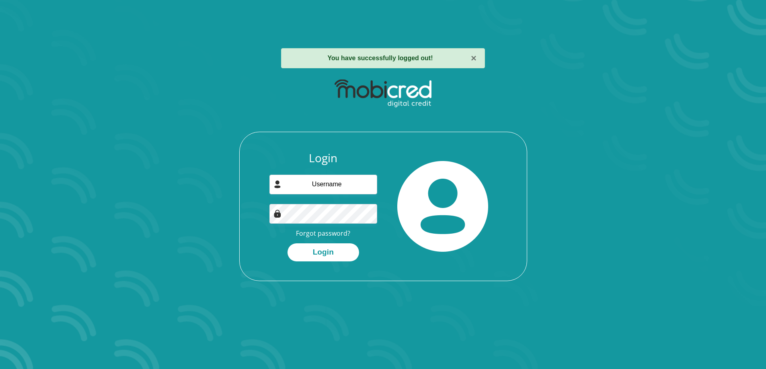  Describe the element at coordinates (277, 185) in the screenshot. I see `img: user-icon image` at that location.